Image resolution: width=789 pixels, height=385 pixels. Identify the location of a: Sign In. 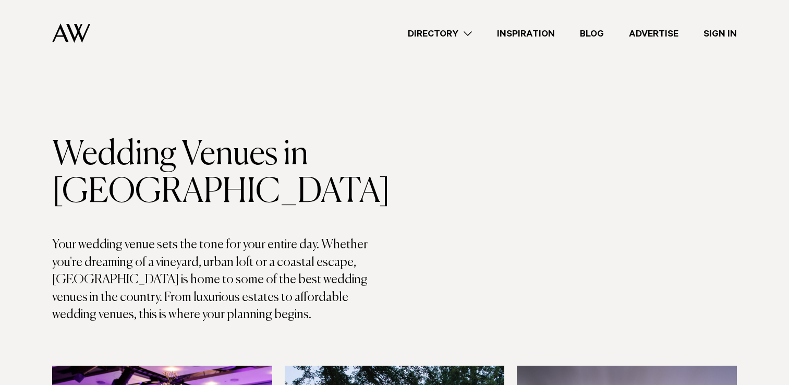
(720, 33).